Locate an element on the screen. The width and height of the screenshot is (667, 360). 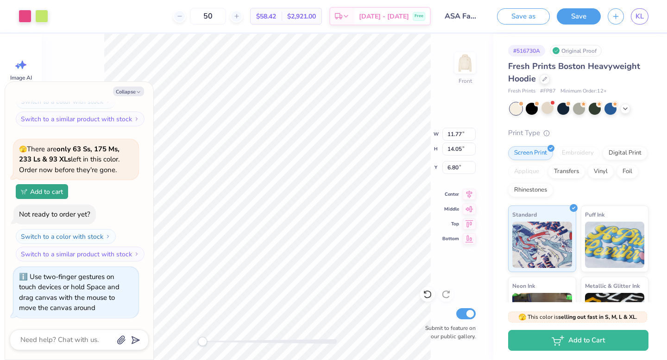
span: Free is located at coordinates (419, 16).